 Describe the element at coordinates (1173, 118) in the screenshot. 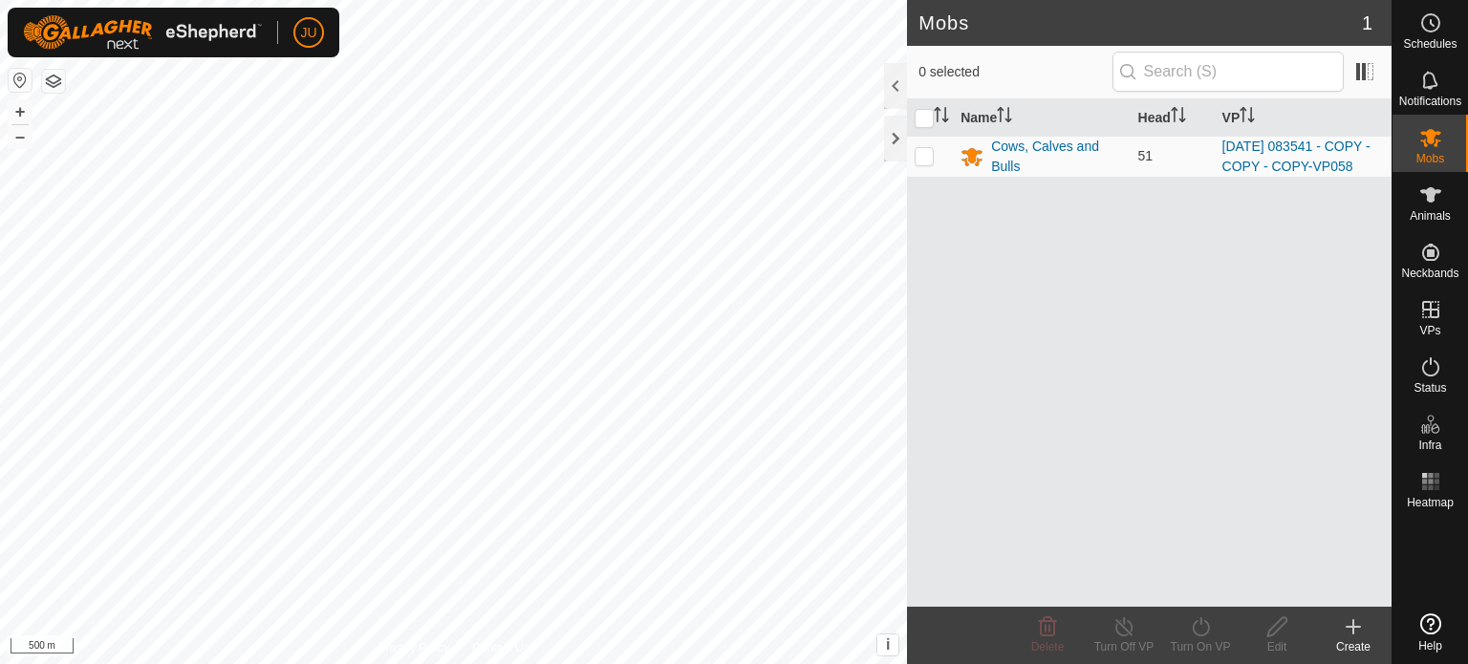

I see `th: Head` at that location.